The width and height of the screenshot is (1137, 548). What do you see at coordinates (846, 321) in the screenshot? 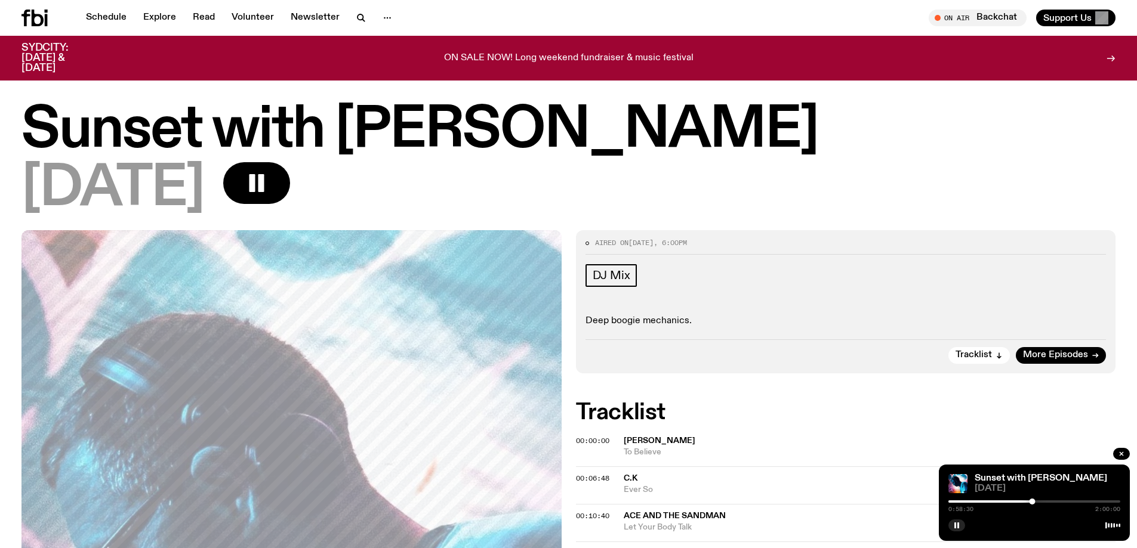
I see `p: Deep boogie mechanics.` at bounding box center [846, 321].